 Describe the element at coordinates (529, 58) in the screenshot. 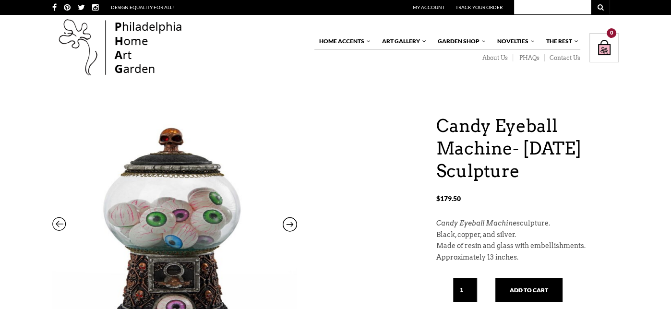

I see `a: PHAQs` at that location.